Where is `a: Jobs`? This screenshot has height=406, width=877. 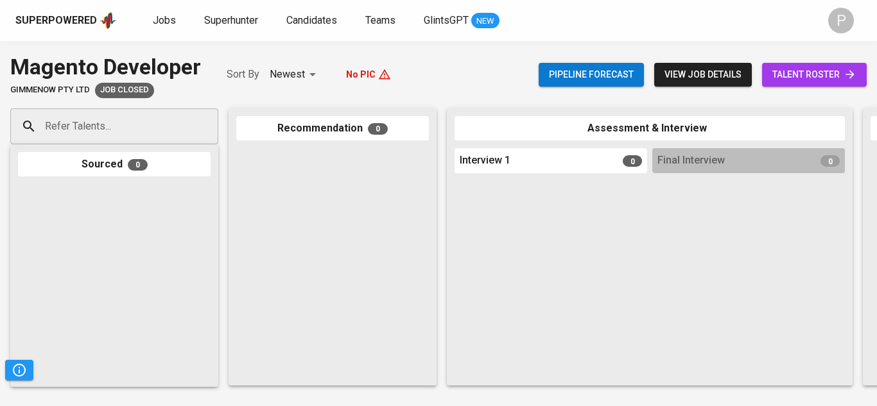
a: Jobs is located at coordinates (166, 21).